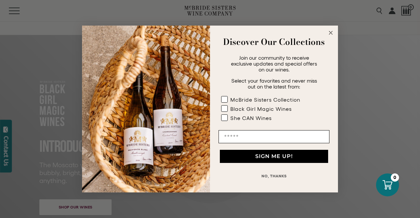  What do you see at coordinates (274, 176) in the screenshot?
I see `button: NO, THANKS` at bounding box center [274, 176].